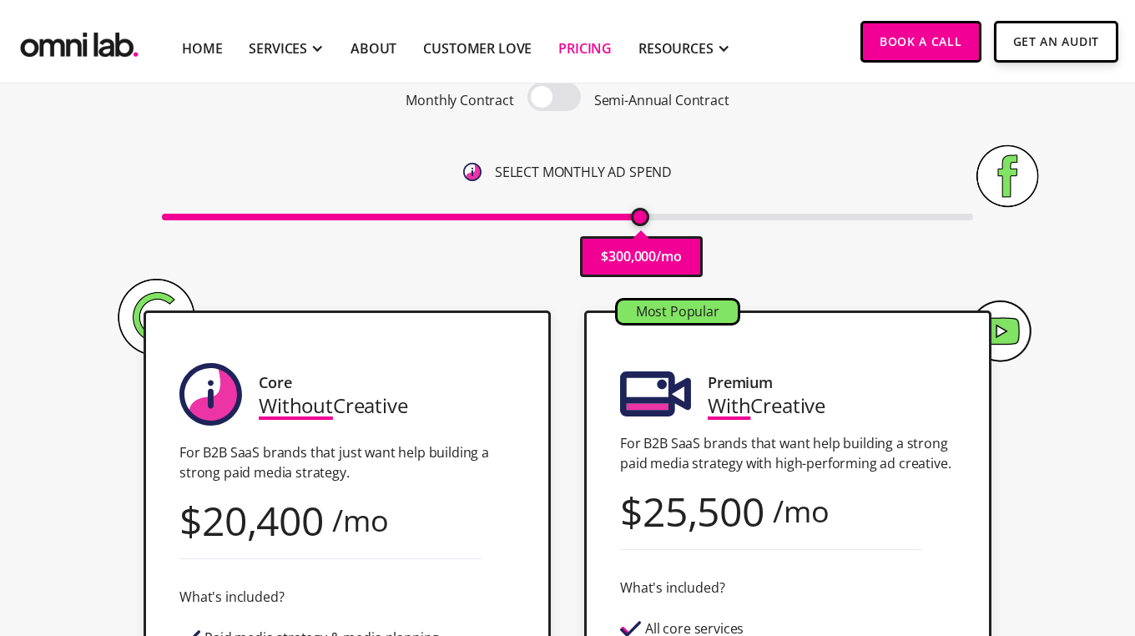 This screenshot has width=1135, height=636. What do you see at coordinates (788, 453) in the screenshot?
I see `p: For B2B SaaS brands that want help building a strong paid media strategy with high-performing ad ...` at bounding box center [788, 453].